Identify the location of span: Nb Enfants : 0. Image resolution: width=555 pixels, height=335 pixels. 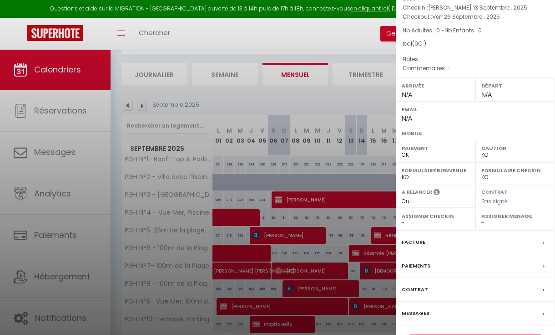
(463, 30).